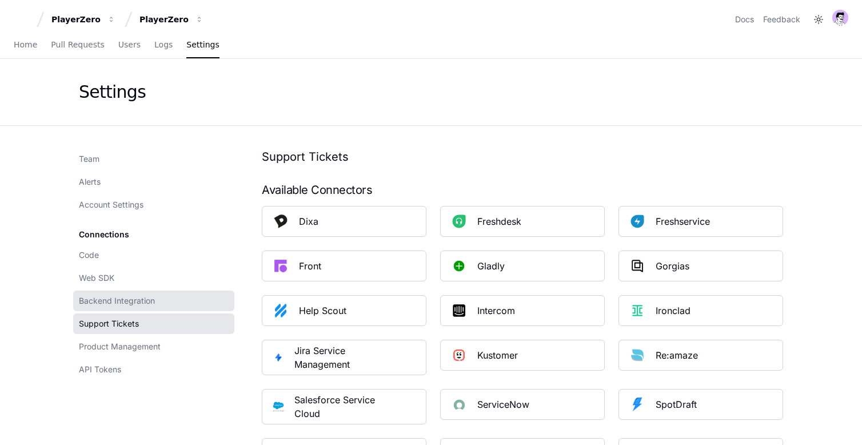  I want to click on a: Logs, so click(164, 45).